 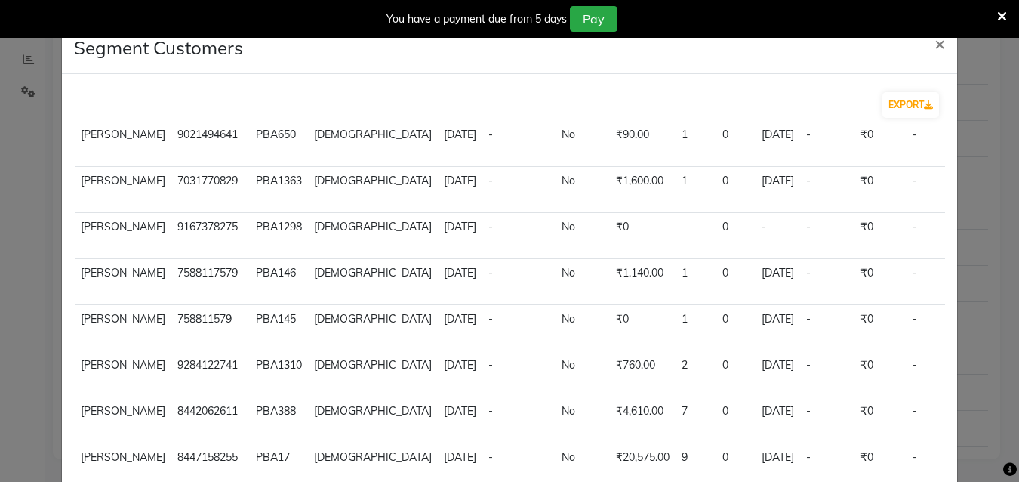 What do you see at coordinates (593, 19) in the screenshot?
I see `button: Pay` at bounding box center [593, 19].